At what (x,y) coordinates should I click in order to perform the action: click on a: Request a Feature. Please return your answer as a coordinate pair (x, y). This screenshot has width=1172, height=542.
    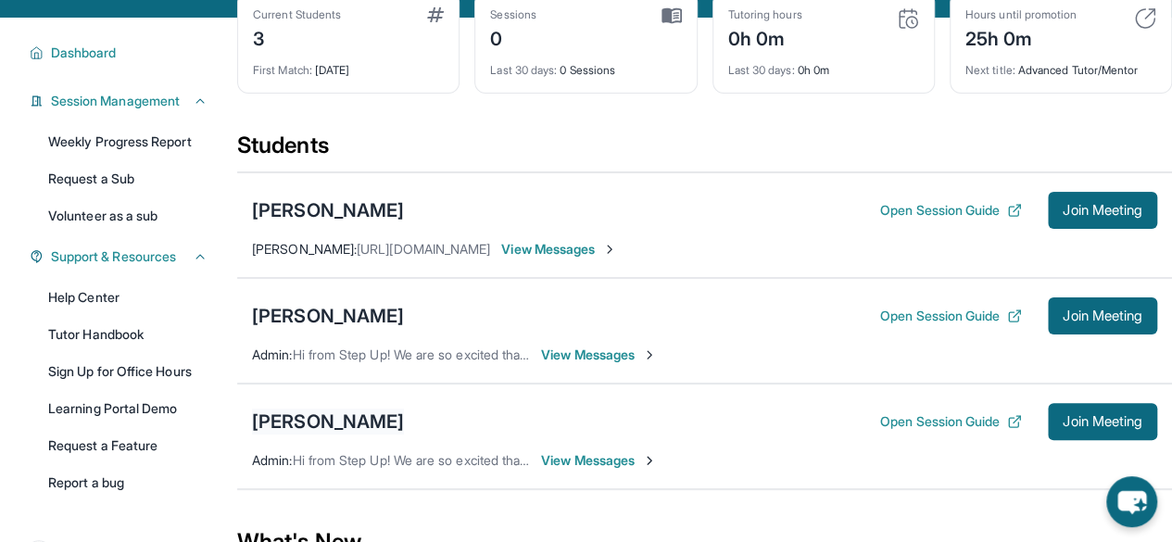
    Looking at the image, I should click on (128, 446).